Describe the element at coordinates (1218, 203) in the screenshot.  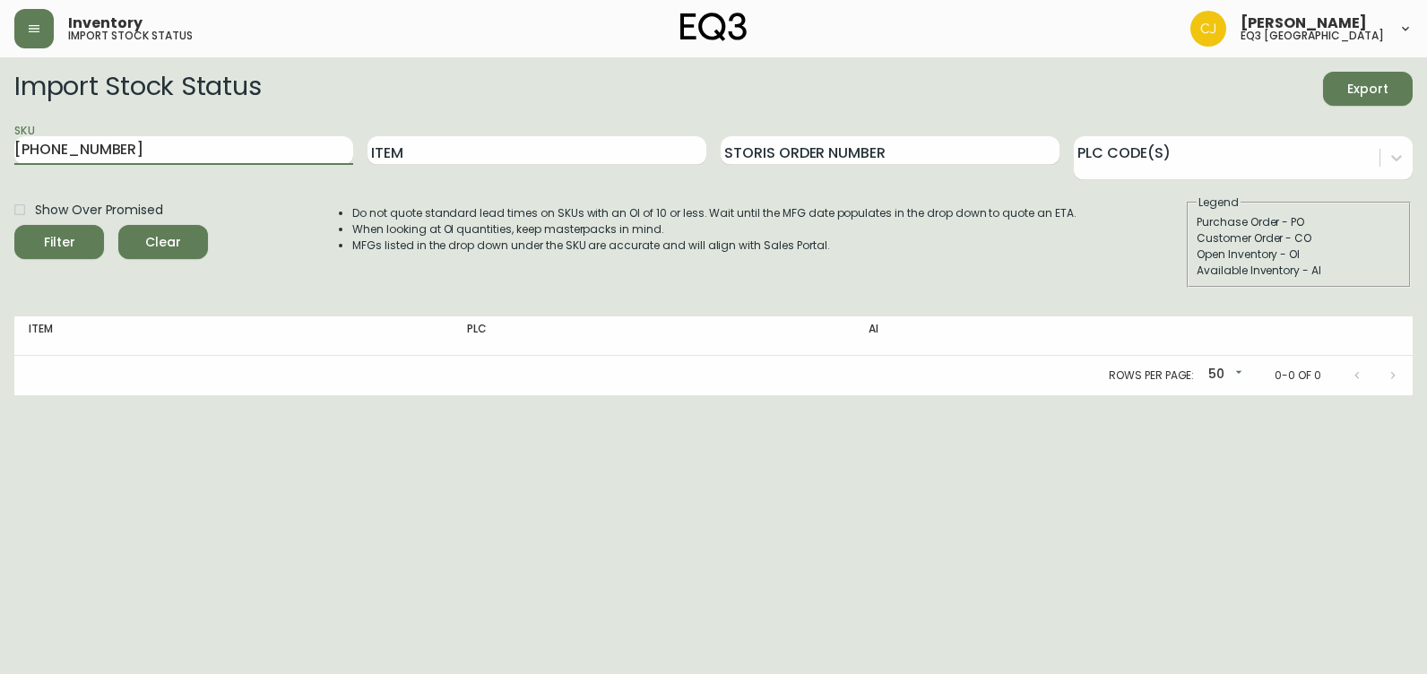
I see `legend: Legend` at that location.